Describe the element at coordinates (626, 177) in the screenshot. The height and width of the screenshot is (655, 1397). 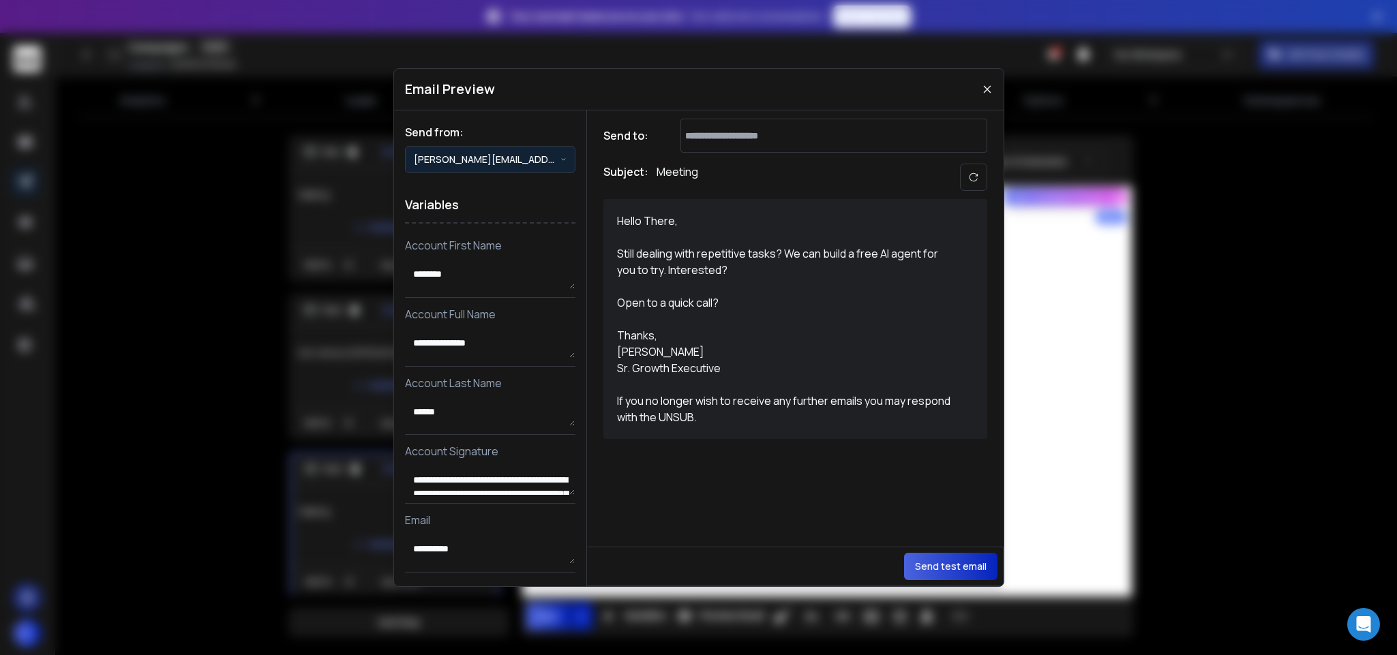
I see `h1: Subject:` at that location.